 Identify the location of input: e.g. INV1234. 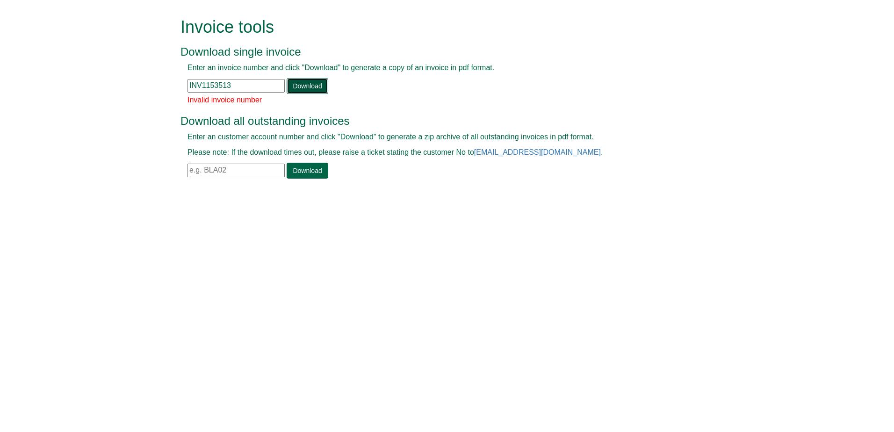
(236, 86).